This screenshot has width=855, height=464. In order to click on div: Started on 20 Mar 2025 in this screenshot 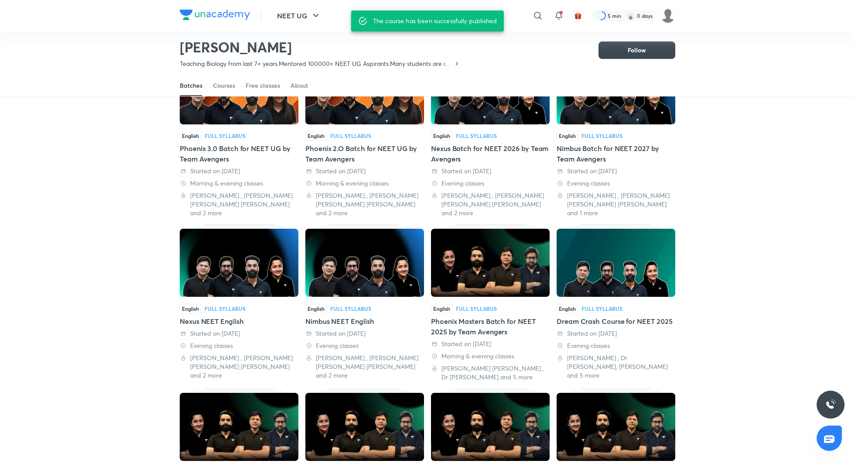, I will do `click(239, 333)`.